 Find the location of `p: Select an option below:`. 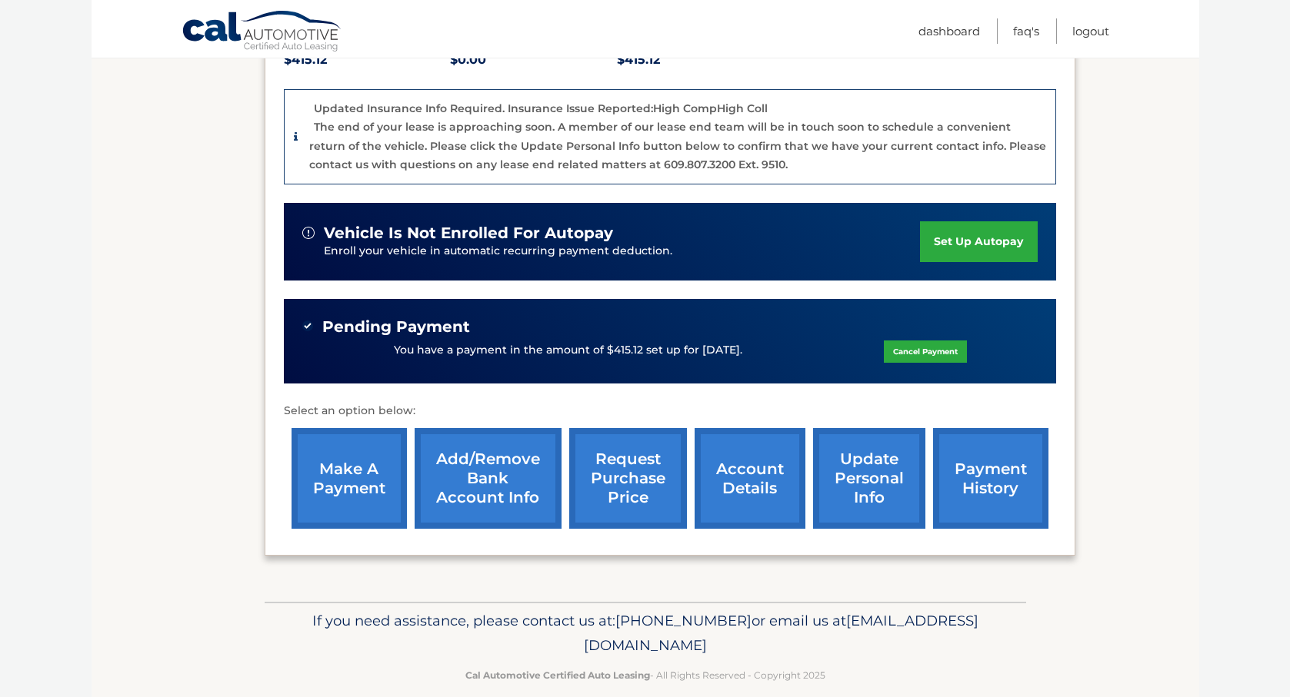

p: Select an option below: is located at coordinates (670, 411).